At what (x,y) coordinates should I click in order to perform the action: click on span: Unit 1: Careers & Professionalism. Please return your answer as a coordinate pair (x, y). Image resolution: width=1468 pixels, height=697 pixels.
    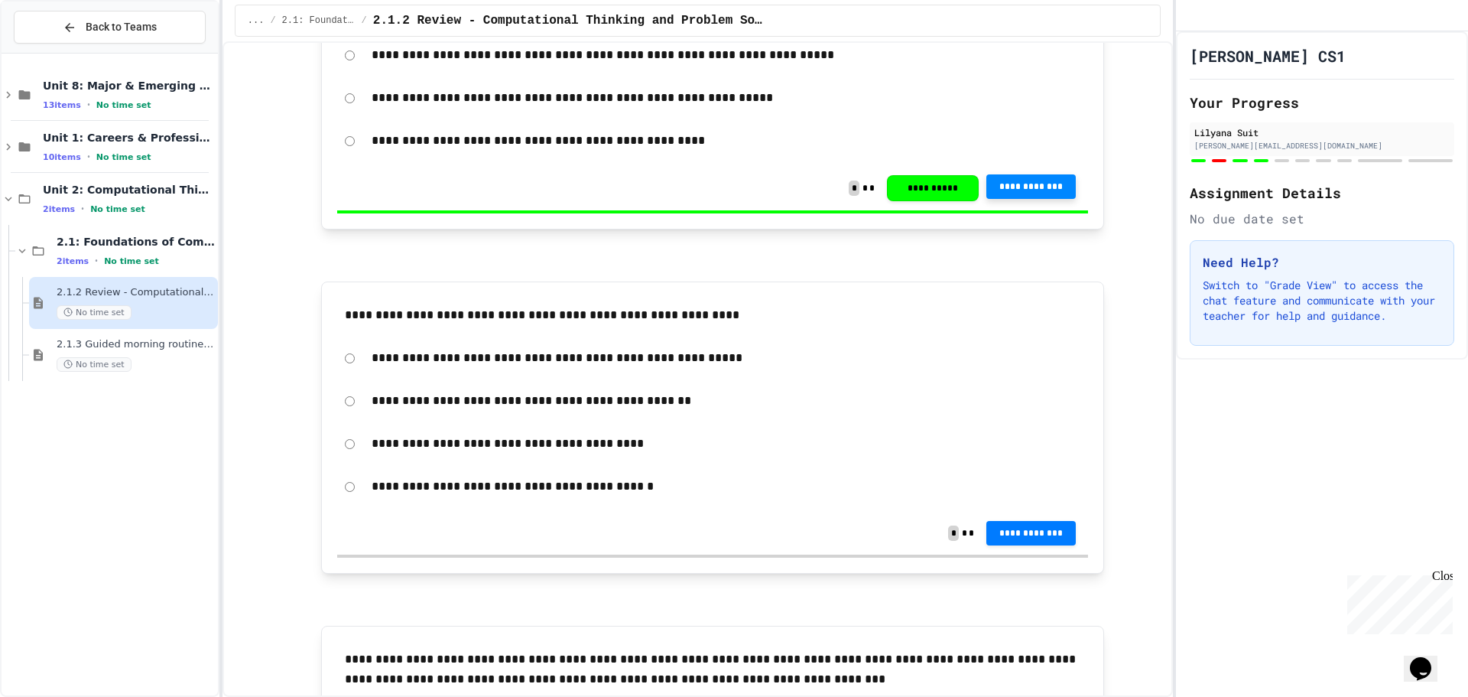
    Looking at the image, I should click on (128, 138).